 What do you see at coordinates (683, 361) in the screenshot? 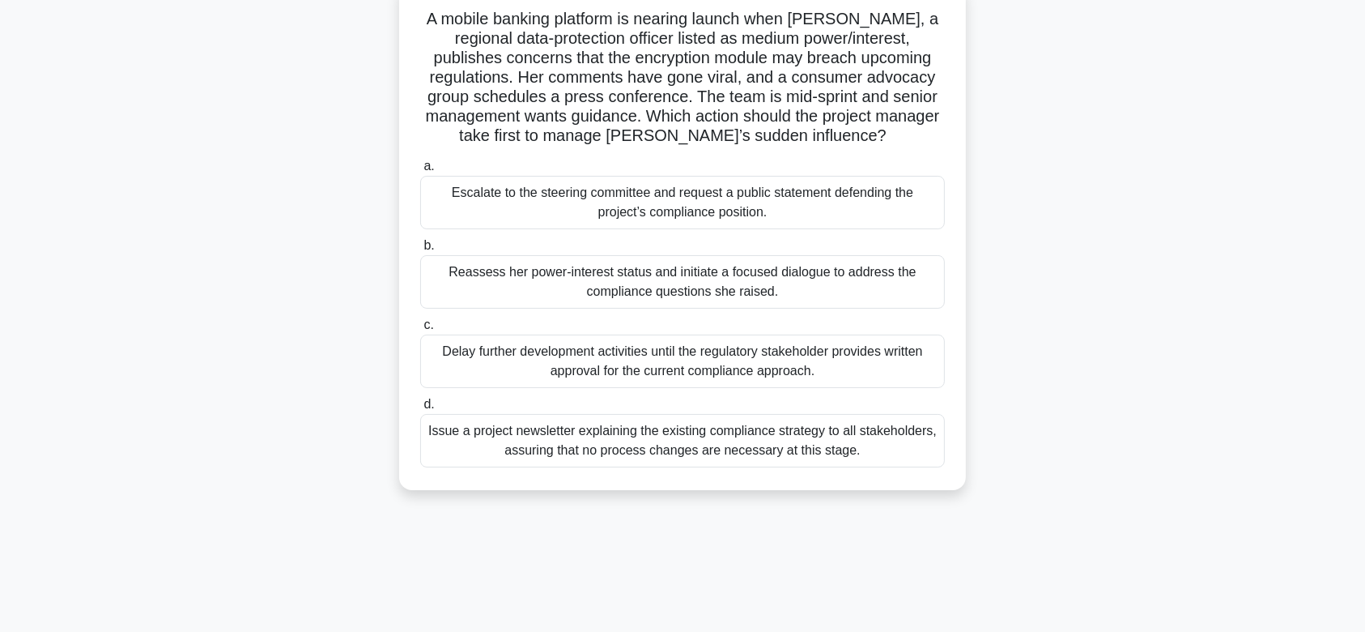
I see `div: Delay further development activities until the regulatory stakeholder provides written approval f...` at bounding box center [683, 361].